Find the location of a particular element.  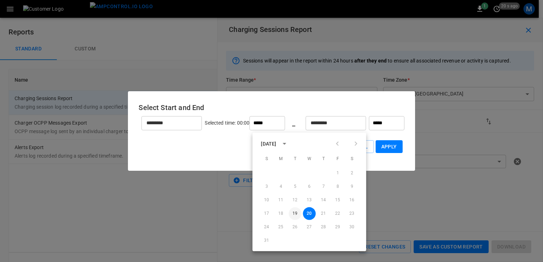

button: 19 is located at coordinates (295, 214).